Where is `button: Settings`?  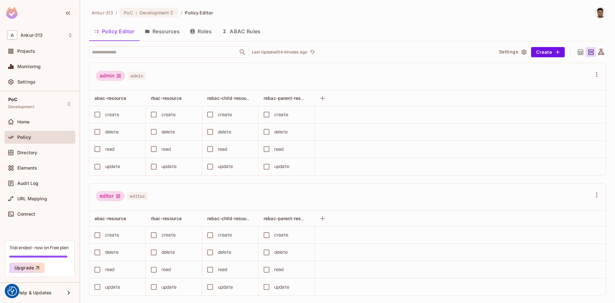 button: Settings is located at coordinates (512, 52).